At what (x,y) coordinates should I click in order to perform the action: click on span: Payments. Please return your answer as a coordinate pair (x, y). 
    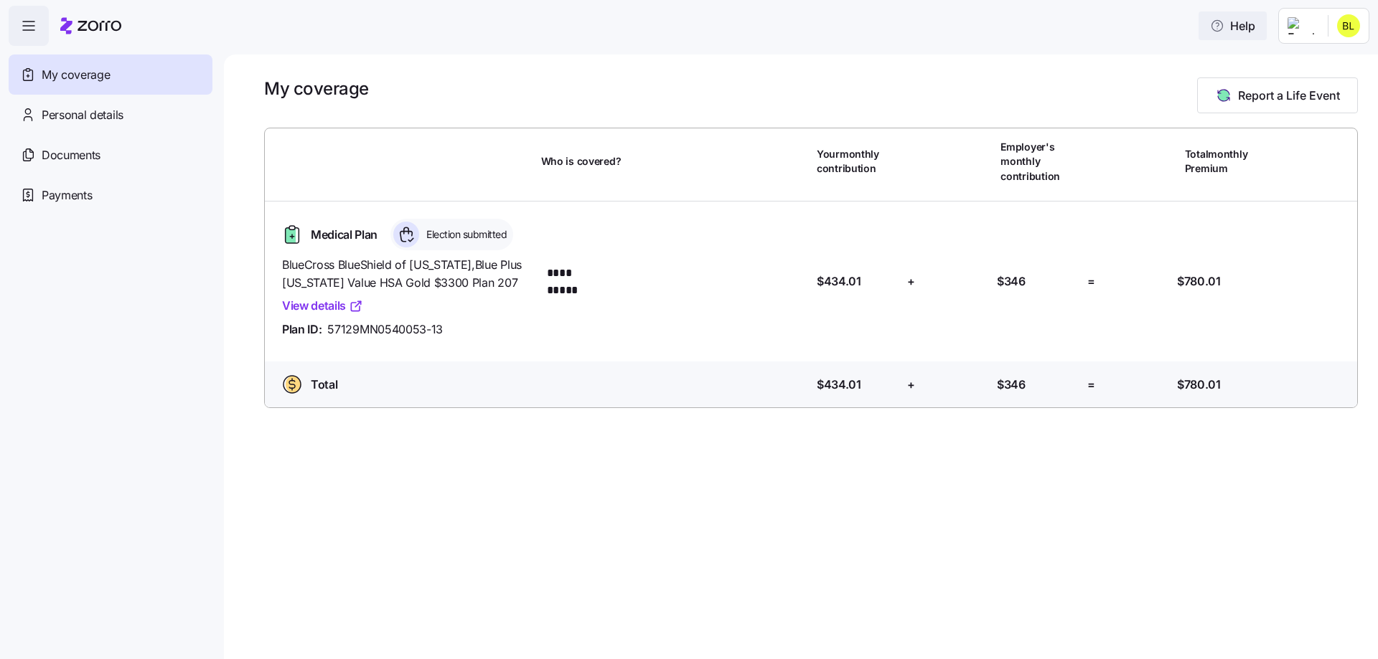
    Looking at the image, I should click on (67, 195).